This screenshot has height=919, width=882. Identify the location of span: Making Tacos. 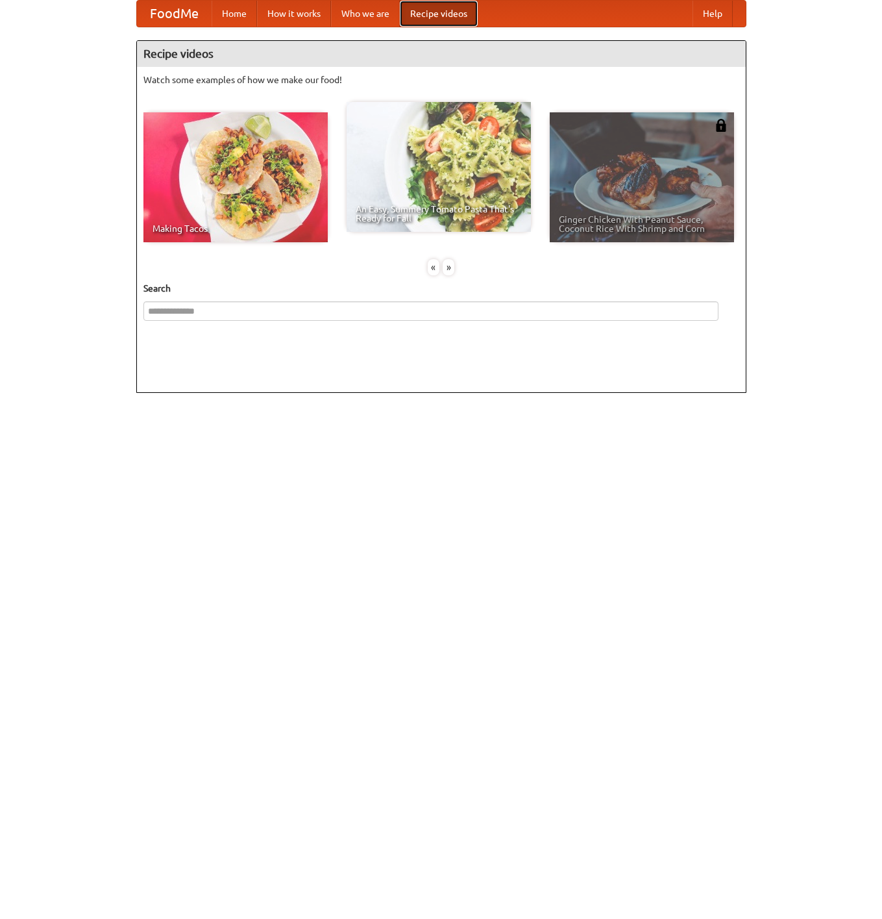
(236, 229).